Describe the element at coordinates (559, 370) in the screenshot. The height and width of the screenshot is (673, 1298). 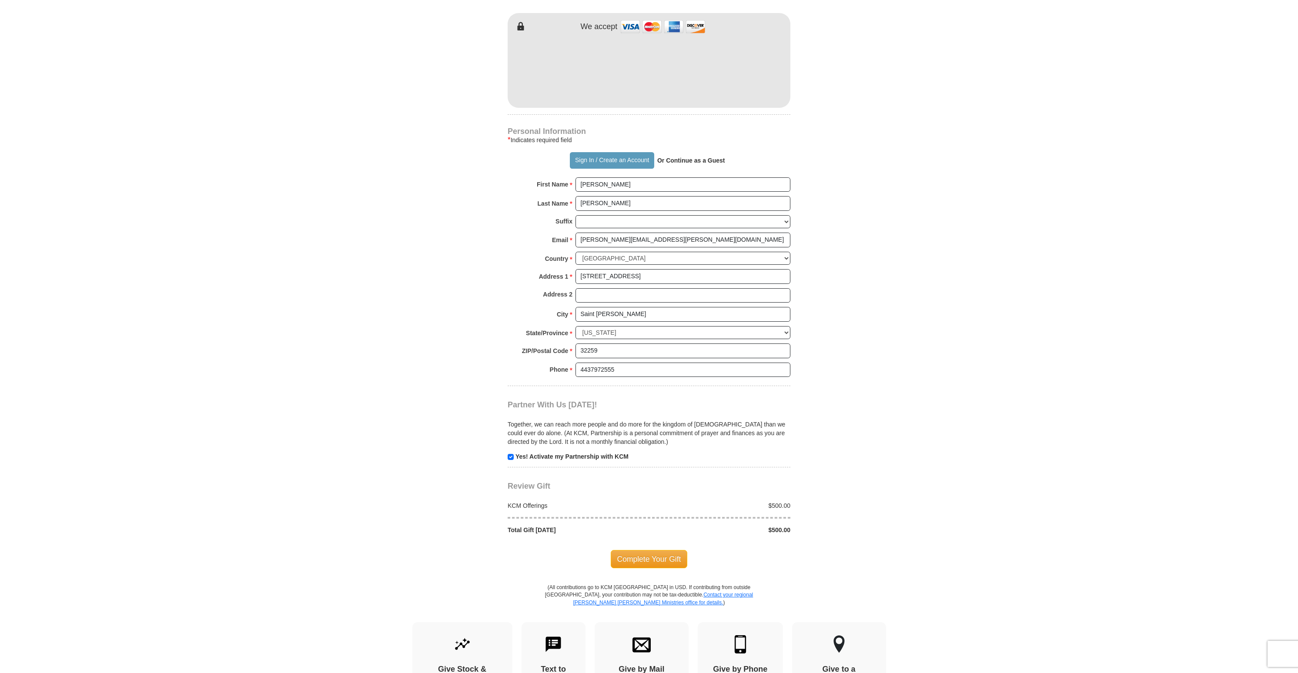
I see `strong: Phone` at that location.